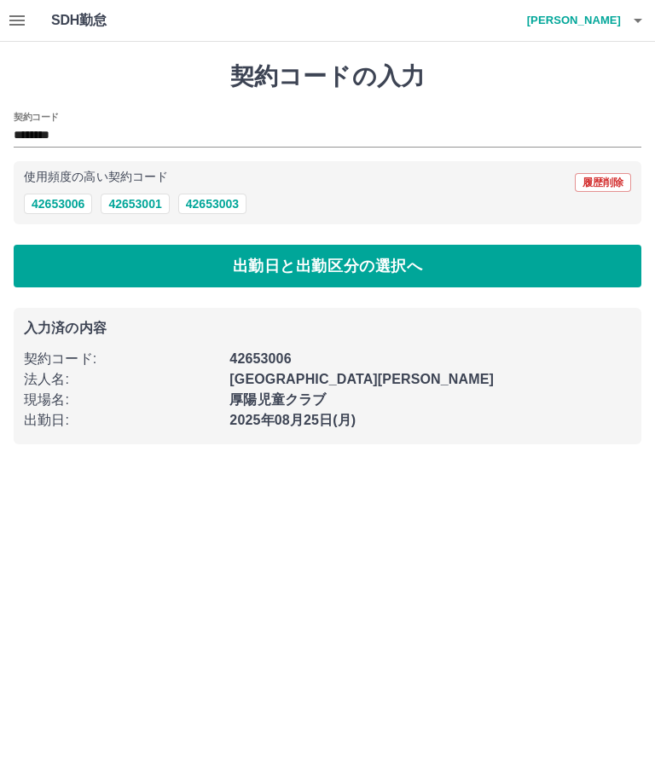  Describe the element at coordinates (260, 358) in the screenshot. I see `b: 42653006` at that location.